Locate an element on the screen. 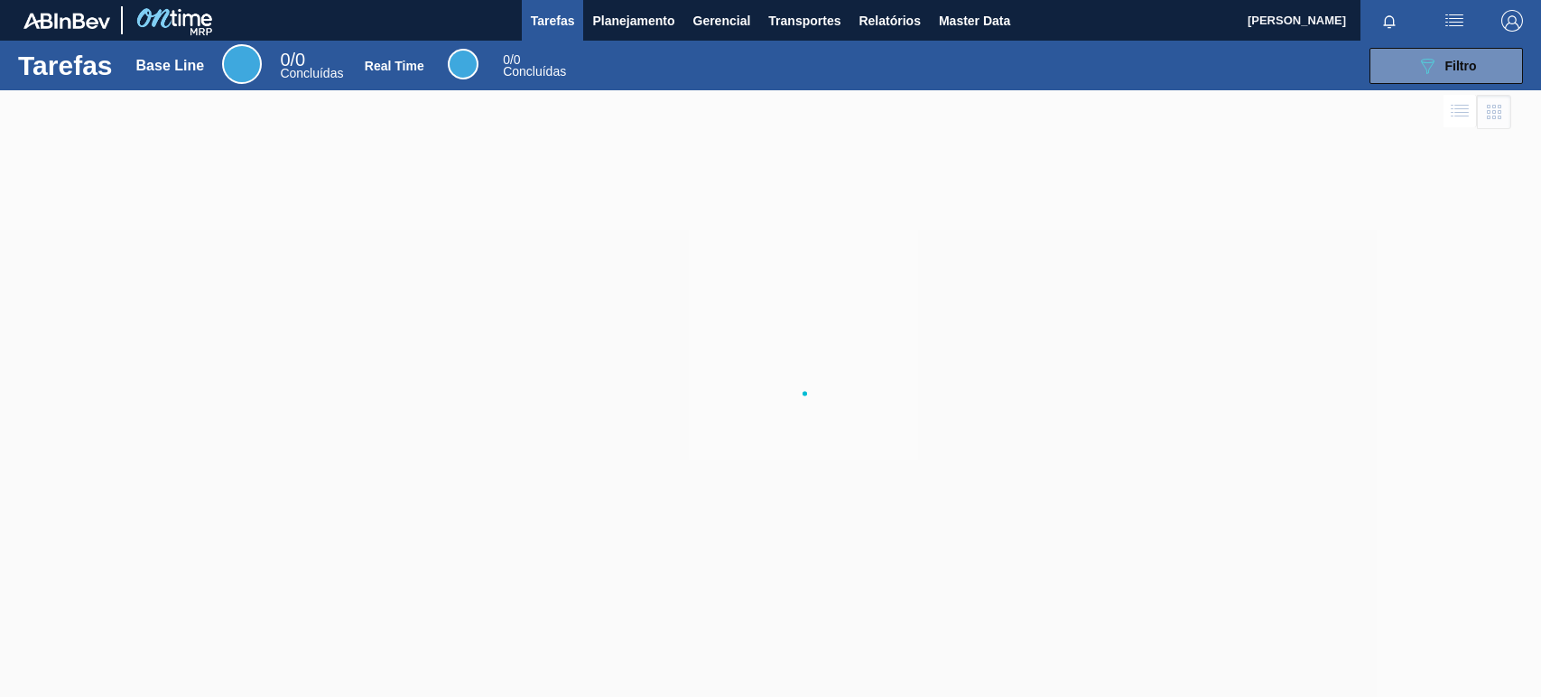 Image resolution: width=1541 pixels, height=697 pixels. img: Logout is located at coordinates (1512, 21).